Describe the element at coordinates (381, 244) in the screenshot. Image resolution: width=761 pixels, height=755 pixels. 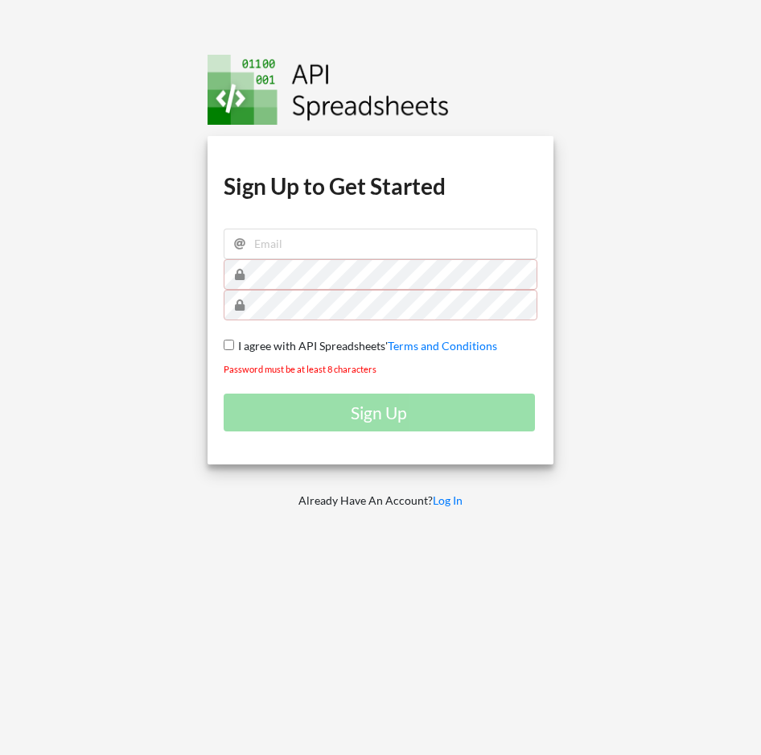
I see `input: Email` at that location.